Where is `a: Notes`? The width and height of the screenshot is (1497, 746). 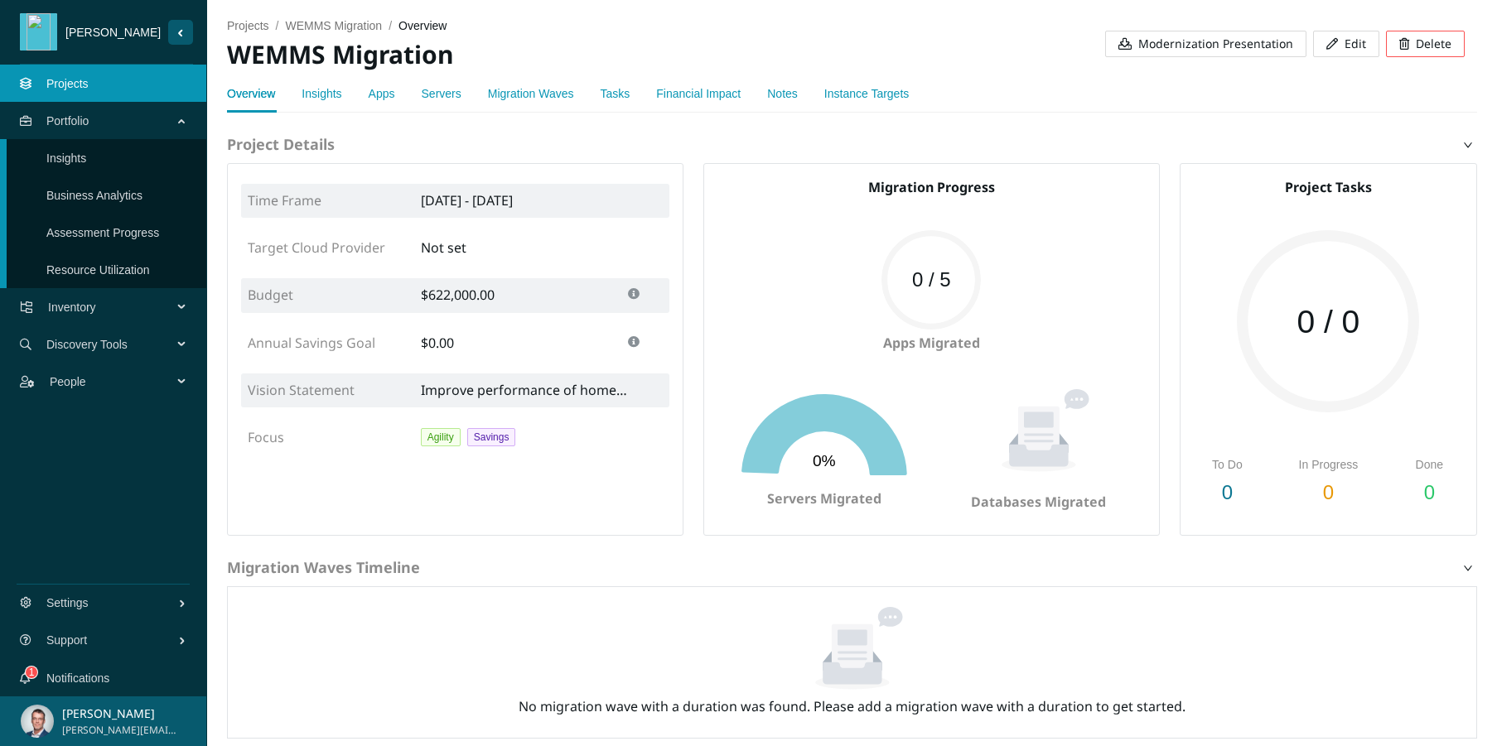
a: Notes is located at coordinates (782, 94).